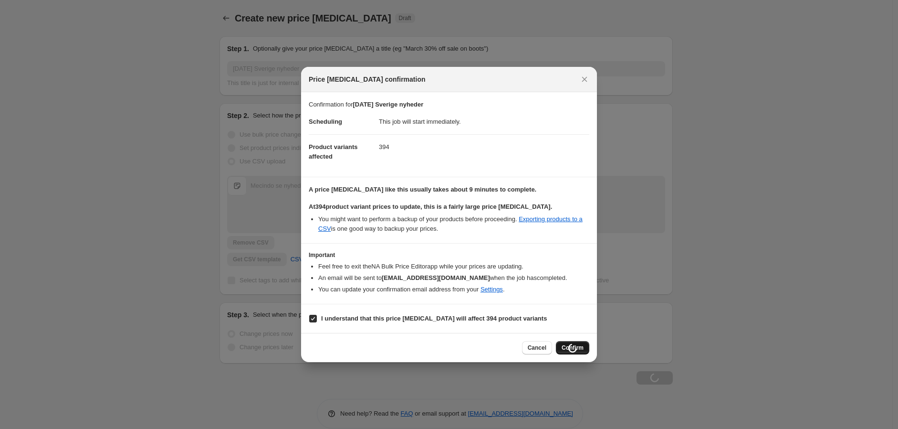 The width and height of the screenshot is (898, 429). I want to click on span: Scheduling, so click(326, 121).